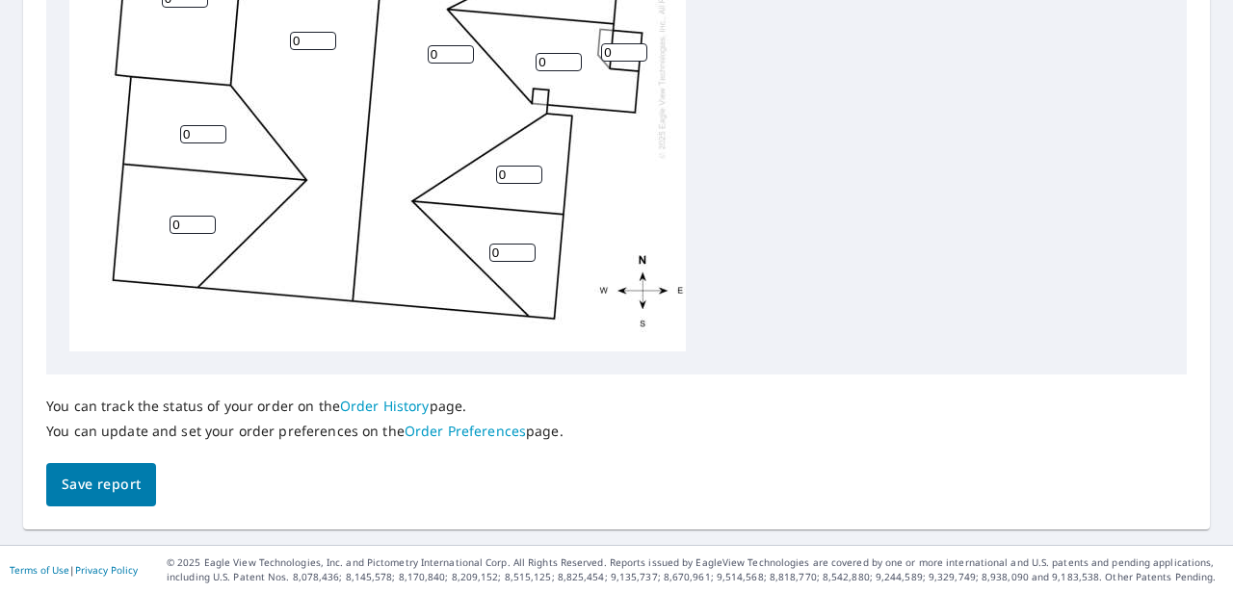 This screenshot has height=593, width=1233. Describe the element at coordinates (304, 431) in the screenshot. I see `p: You can update and set your order preferences on the page.` at that location.